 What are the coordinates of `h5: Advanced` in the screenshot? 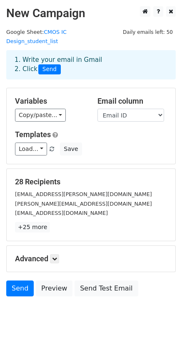 It's located at (91, 258).